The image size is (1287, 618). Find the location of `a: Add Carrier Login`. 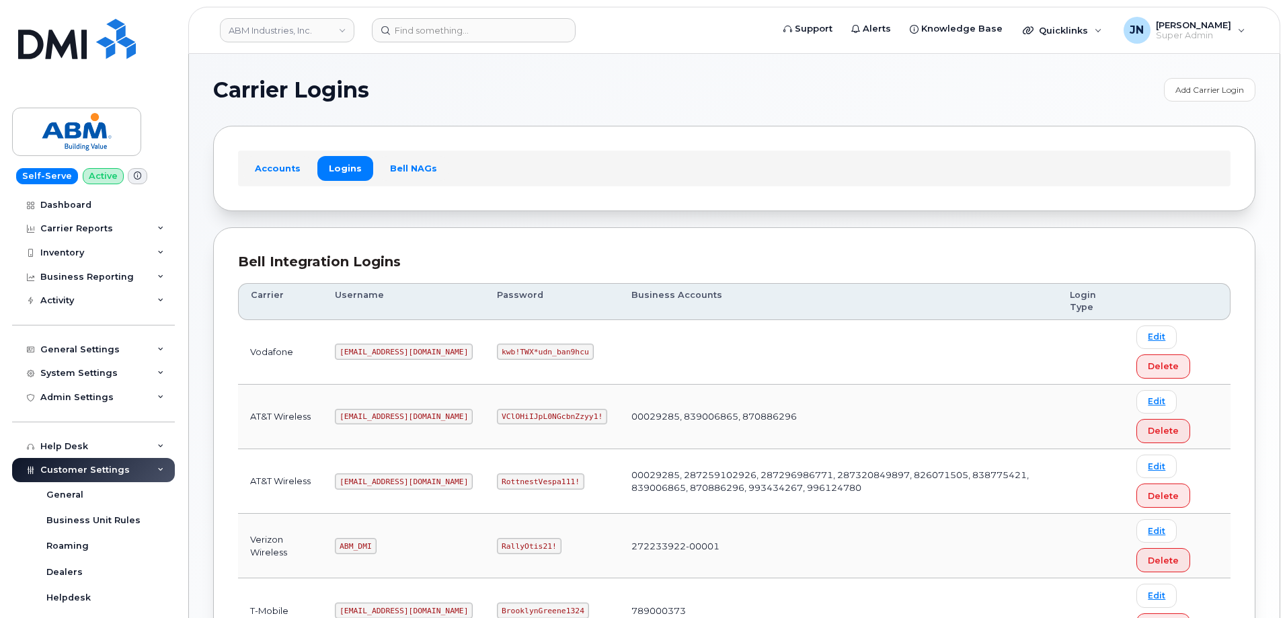

a: Add Carrier Login is located at coordinates (1210, 89).